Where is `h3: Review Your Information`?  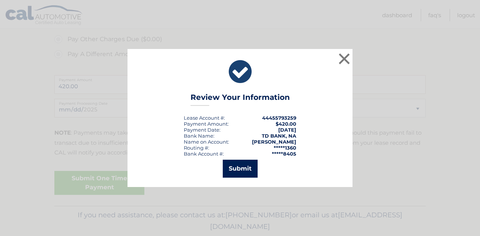
h3: Review Your Information is located at coordinates (240, 99).